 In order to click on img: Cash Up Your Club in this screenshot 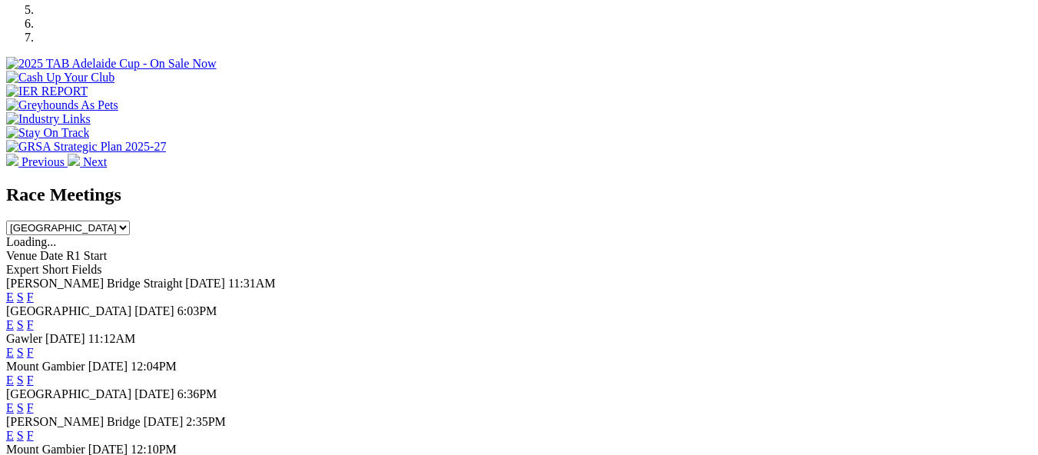, I will do `click(60, 78)`.